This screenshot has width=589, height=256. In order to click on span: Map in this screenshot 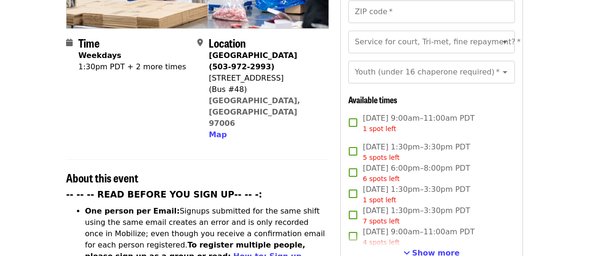, I will do `click(217, 134)`.